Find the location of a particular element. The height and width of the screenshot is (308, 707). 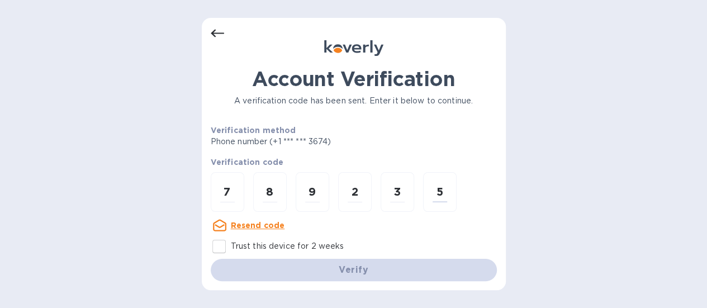

h1: Account Verification is located at coordinates (354, 79).